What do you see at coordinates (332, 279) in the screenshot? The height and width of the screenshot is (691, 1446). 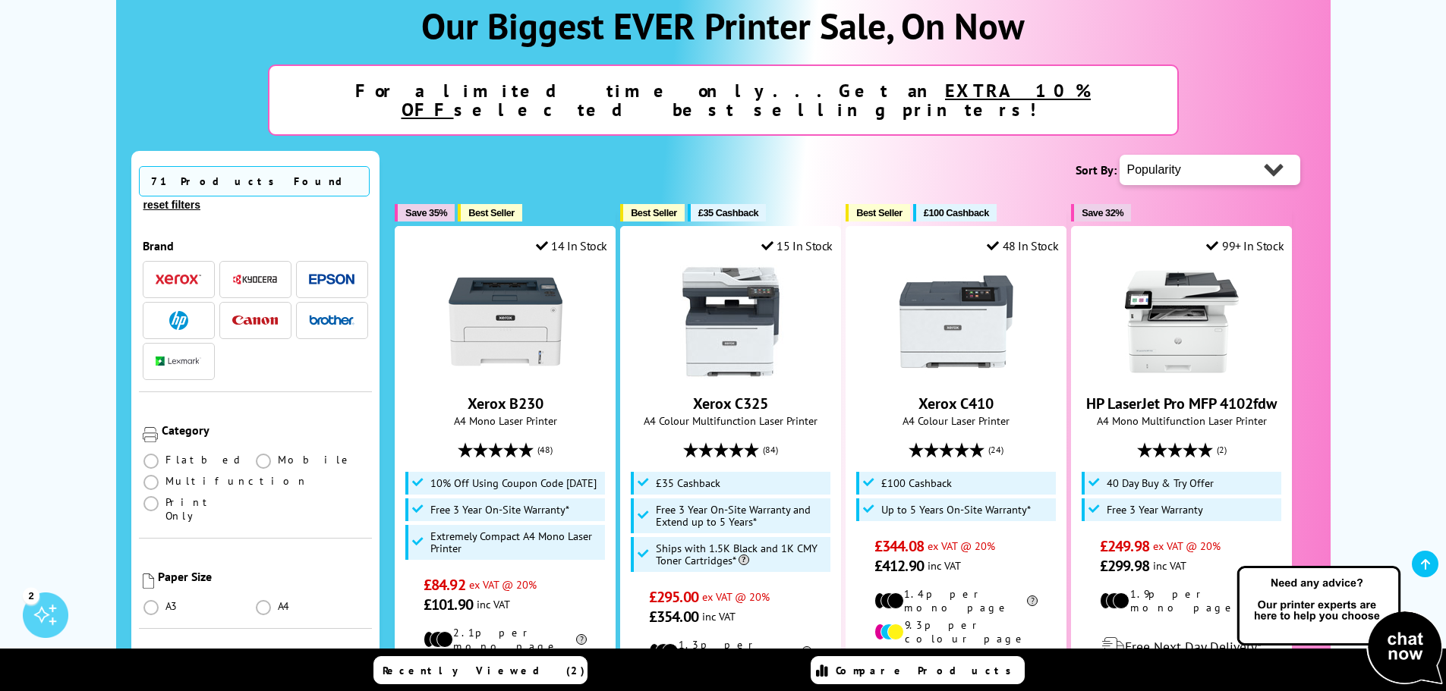 I see `button: Epson` at bounding box center [332, 279].